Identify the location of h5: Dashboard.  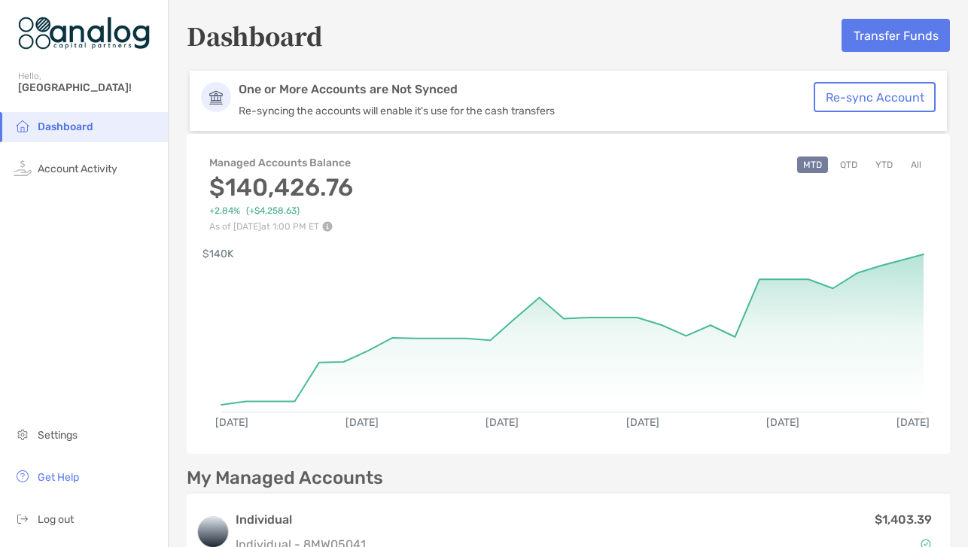
(254, 35).